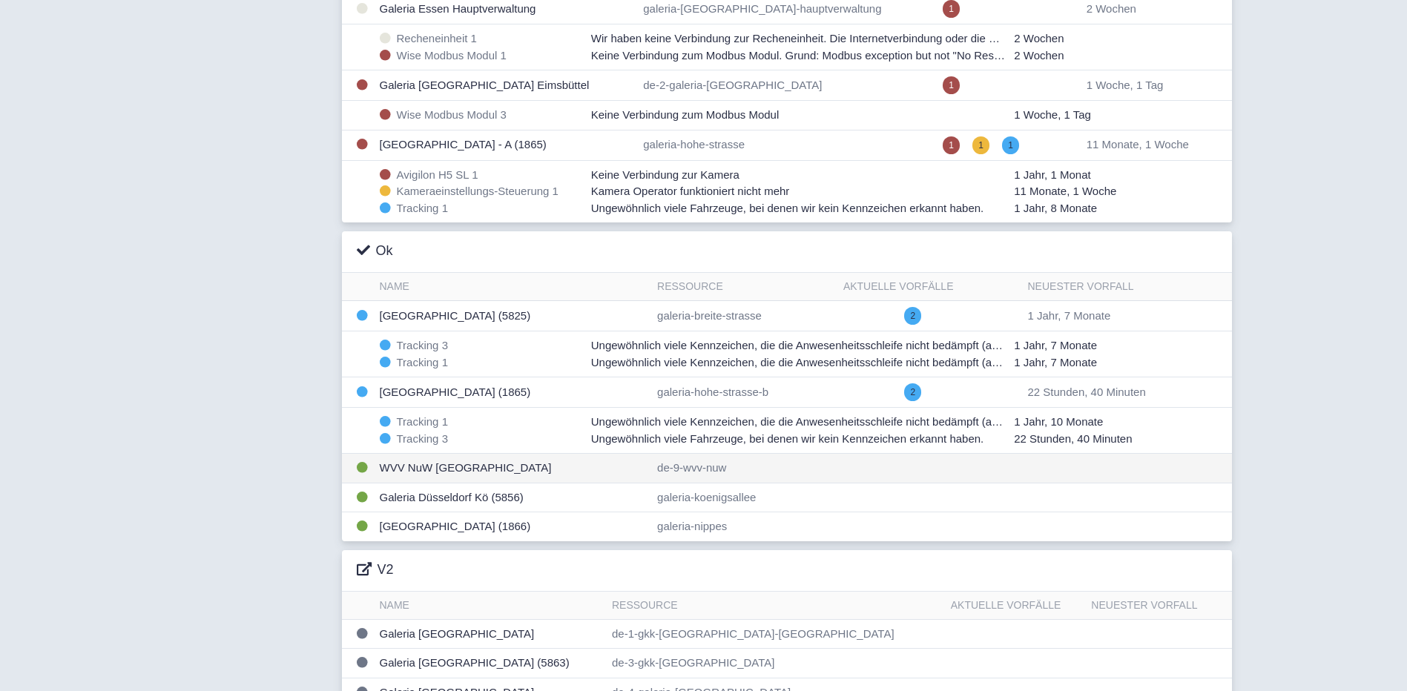  What do you see at coordinates (685, 114) in the screenshot?
I see `span: Keine Verbindung zum Modbus Modul` at bounding box center [685, 114].